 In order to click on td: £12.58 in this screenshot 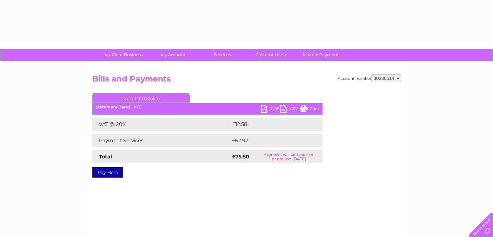, I will do `click(270, 124)`.